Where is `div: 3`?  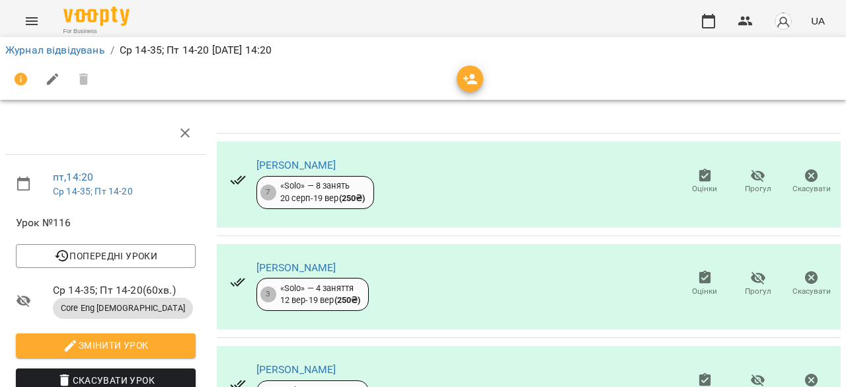
div: 3 is located at coordinates (268, 294).